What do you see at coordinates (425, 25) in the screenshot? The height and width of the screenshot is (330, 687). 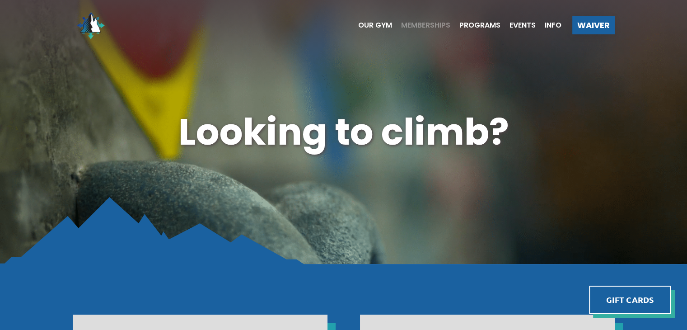 I see `span: Memberships` at bounding box center [425, 25].